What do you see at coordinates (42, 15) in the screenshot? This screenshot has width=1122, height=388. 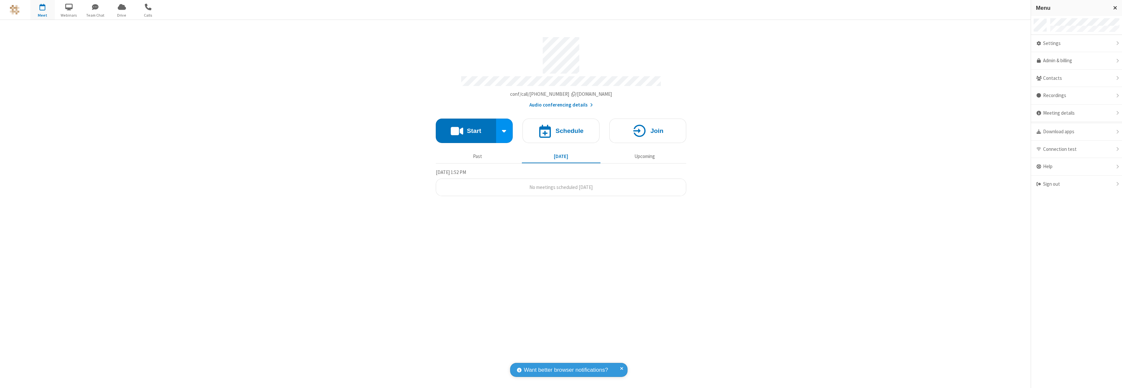 I see `span: Meet` at bounding box center [42, 15].